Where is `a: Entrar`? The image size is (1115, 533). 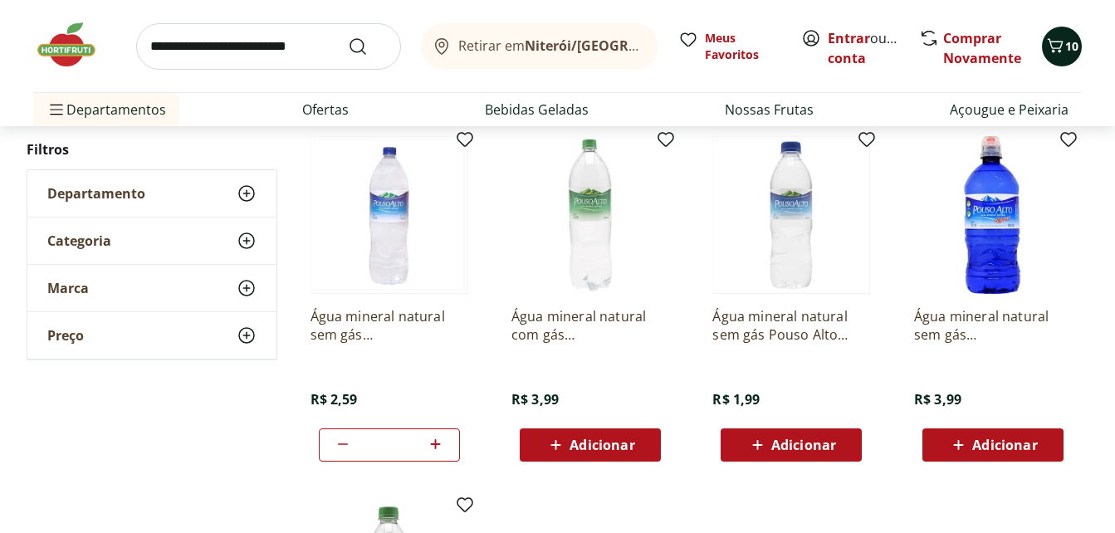
a: Entrar is located at coordinates (848, 38).